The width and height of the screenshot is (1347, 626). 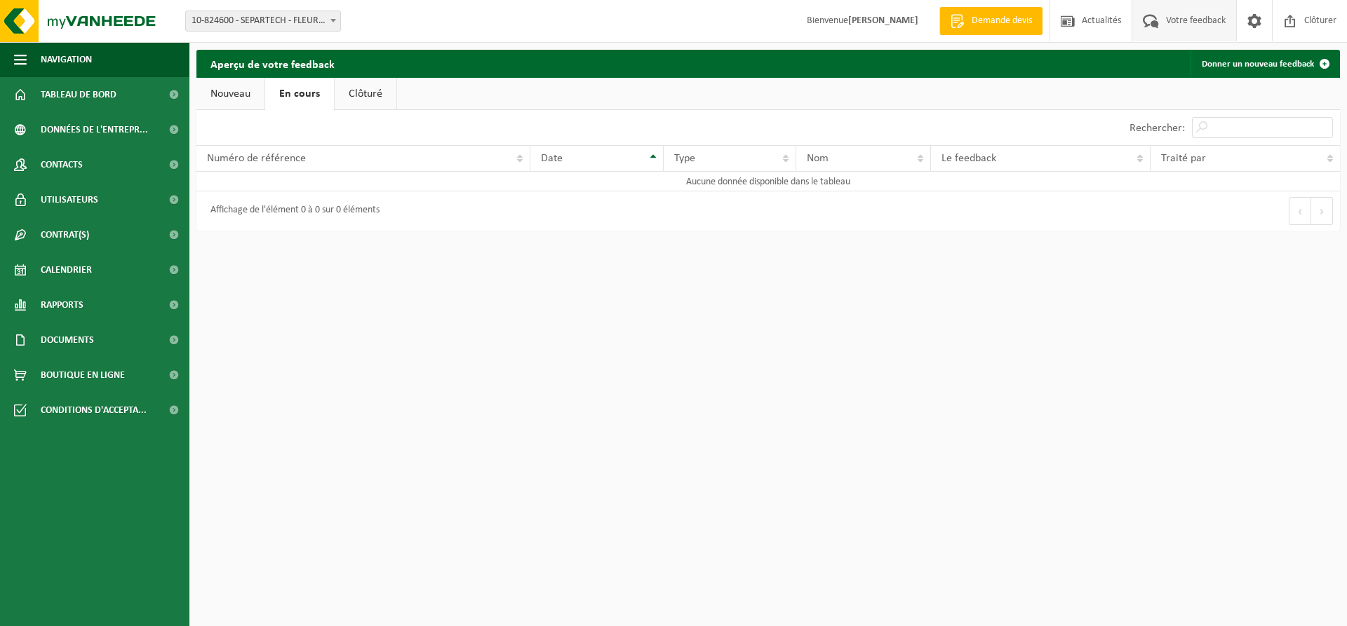 What do you see at coordinates (365, 94) in the screenshot?
I see `a: Clôturé` at bounding box center [365, 94].